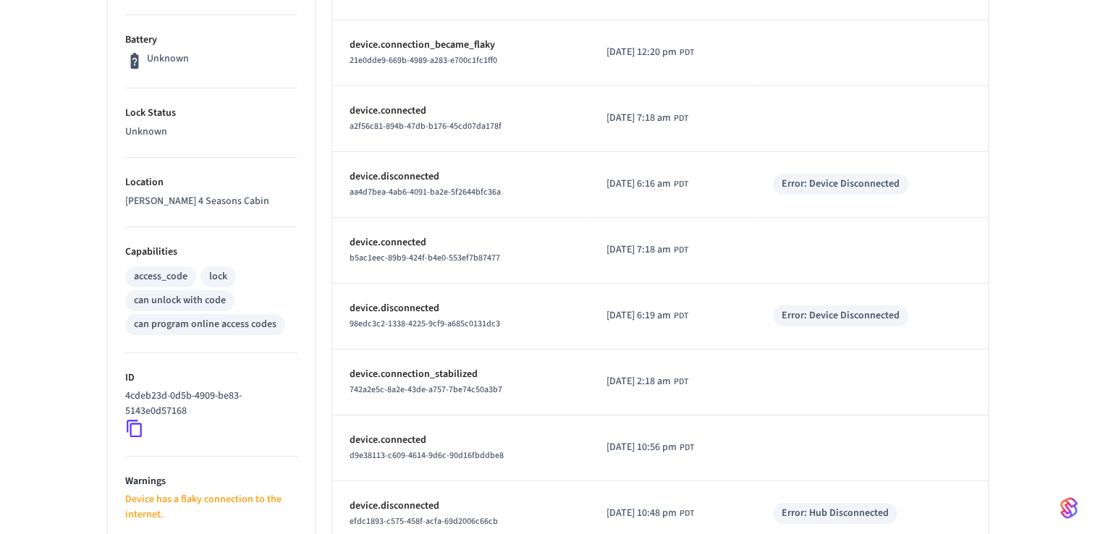 This screenshot has width=1095, height=534. I want to click on div: can unlock with code, so click(179, 300).